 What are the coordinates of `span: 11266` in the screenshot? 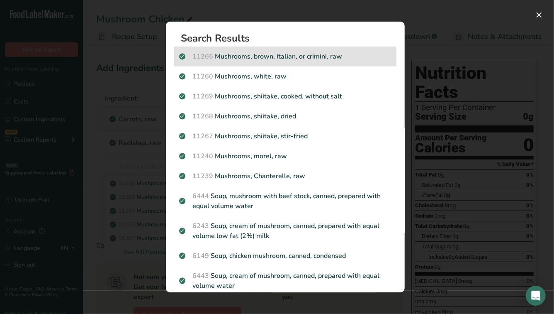 It's located at (203, 56).